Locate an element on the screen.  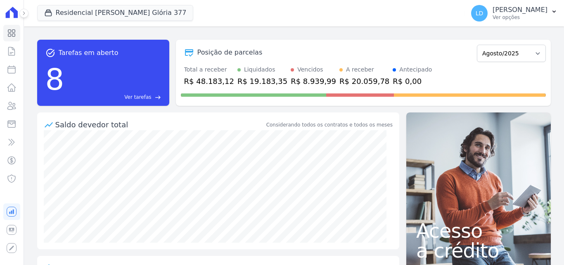
span: LD is located at coordinates (479, 13).